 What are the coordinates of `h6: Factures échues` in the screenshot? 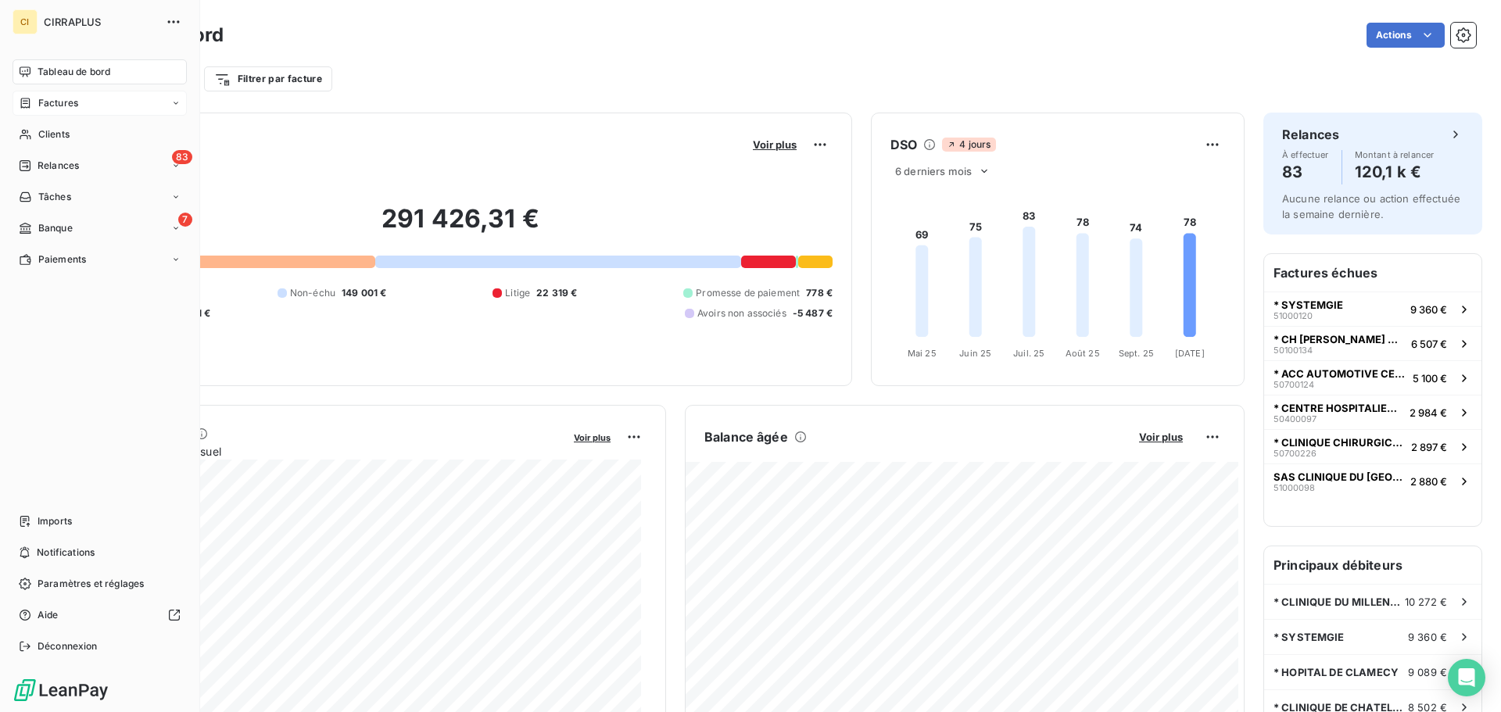 It's located at (1373, 273).